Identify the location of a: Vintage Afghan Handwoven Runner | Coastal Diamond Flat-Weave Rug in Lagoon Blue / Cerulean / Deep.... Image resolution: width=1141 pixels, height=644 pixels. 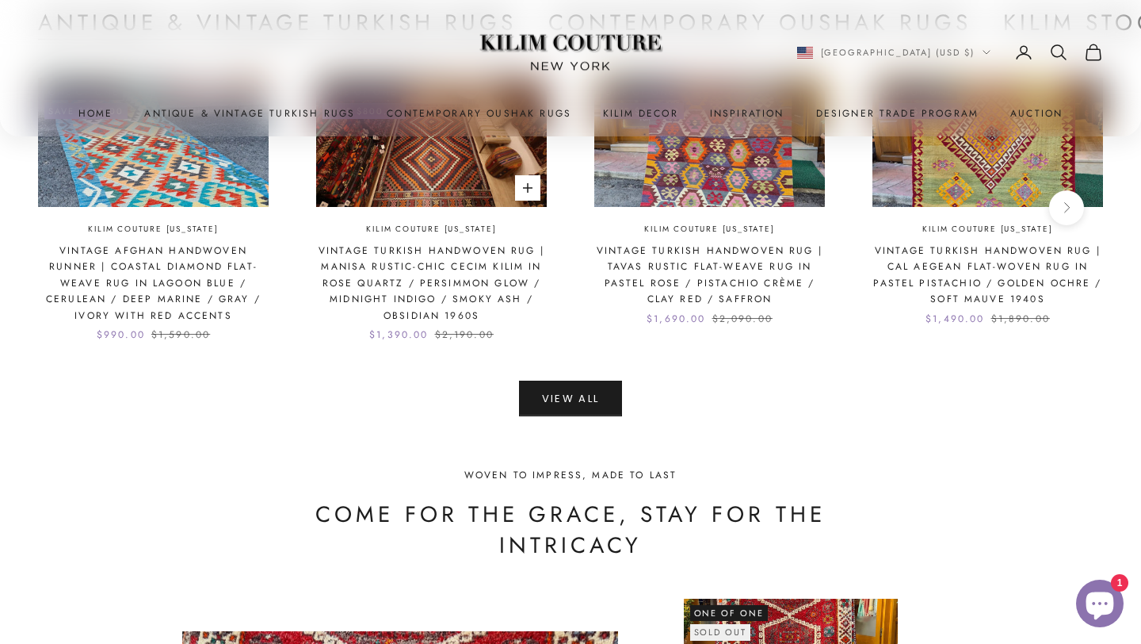
(153, 283).